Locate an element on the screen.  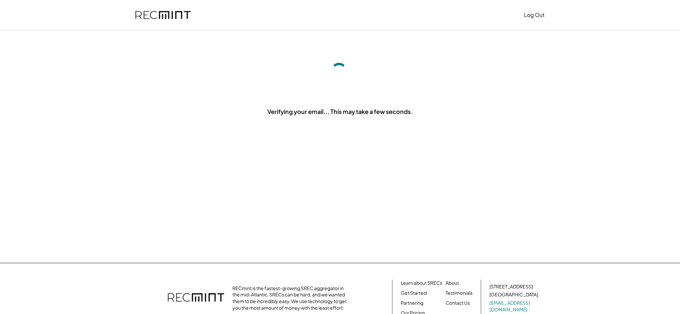
button: Log Out is located at coordinates (534, 15).